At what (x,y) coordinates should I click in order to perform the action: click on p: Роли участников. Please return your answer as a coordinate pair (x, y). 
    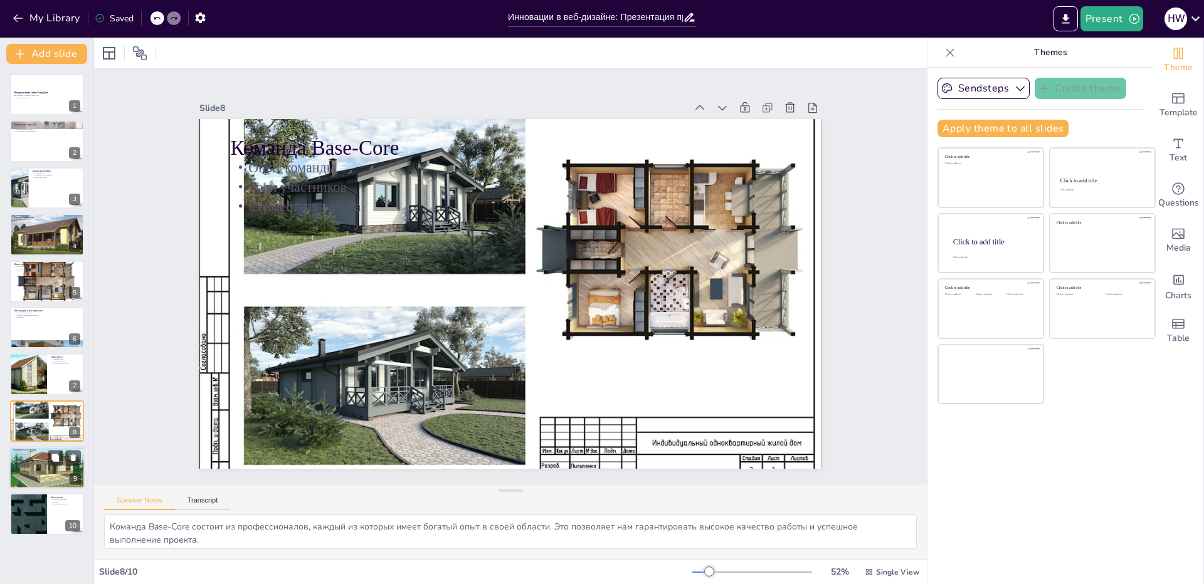
    Looking at the image, I should click on (562, 204).